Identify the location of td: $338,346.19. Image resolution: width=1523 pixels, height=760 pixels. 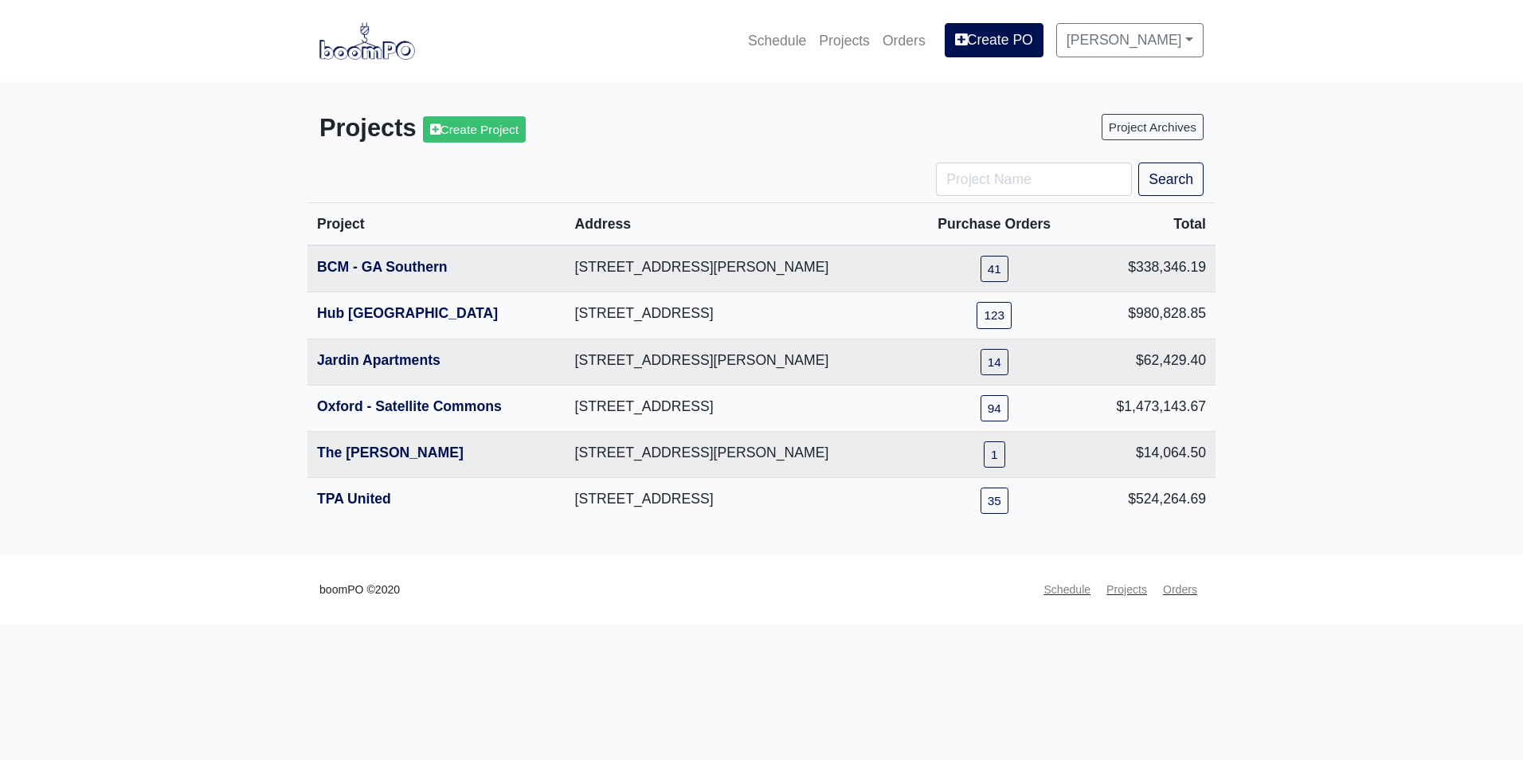
(1147, 269).